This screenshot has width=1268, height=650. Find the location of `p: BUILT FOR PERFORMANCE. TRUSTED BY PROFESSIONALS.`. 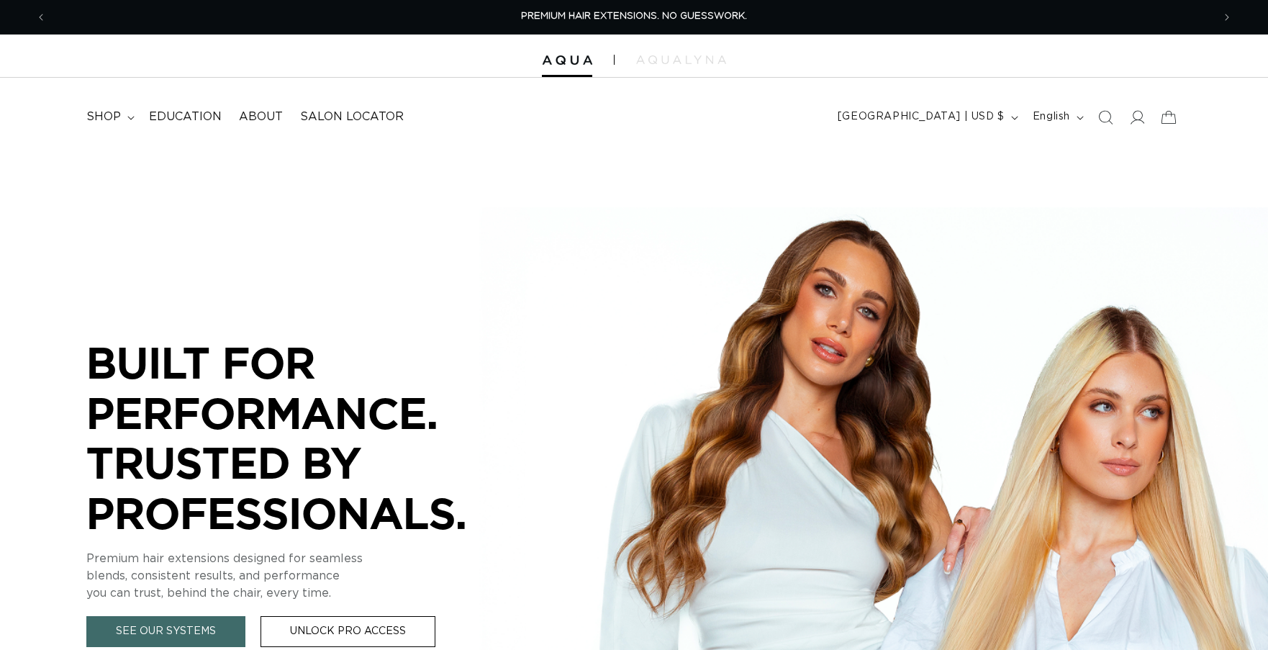

p: BUILT FOR PERFORMANCE. TRUSTED BY PROFESSIONALS. is located at coordinates (302, 438).